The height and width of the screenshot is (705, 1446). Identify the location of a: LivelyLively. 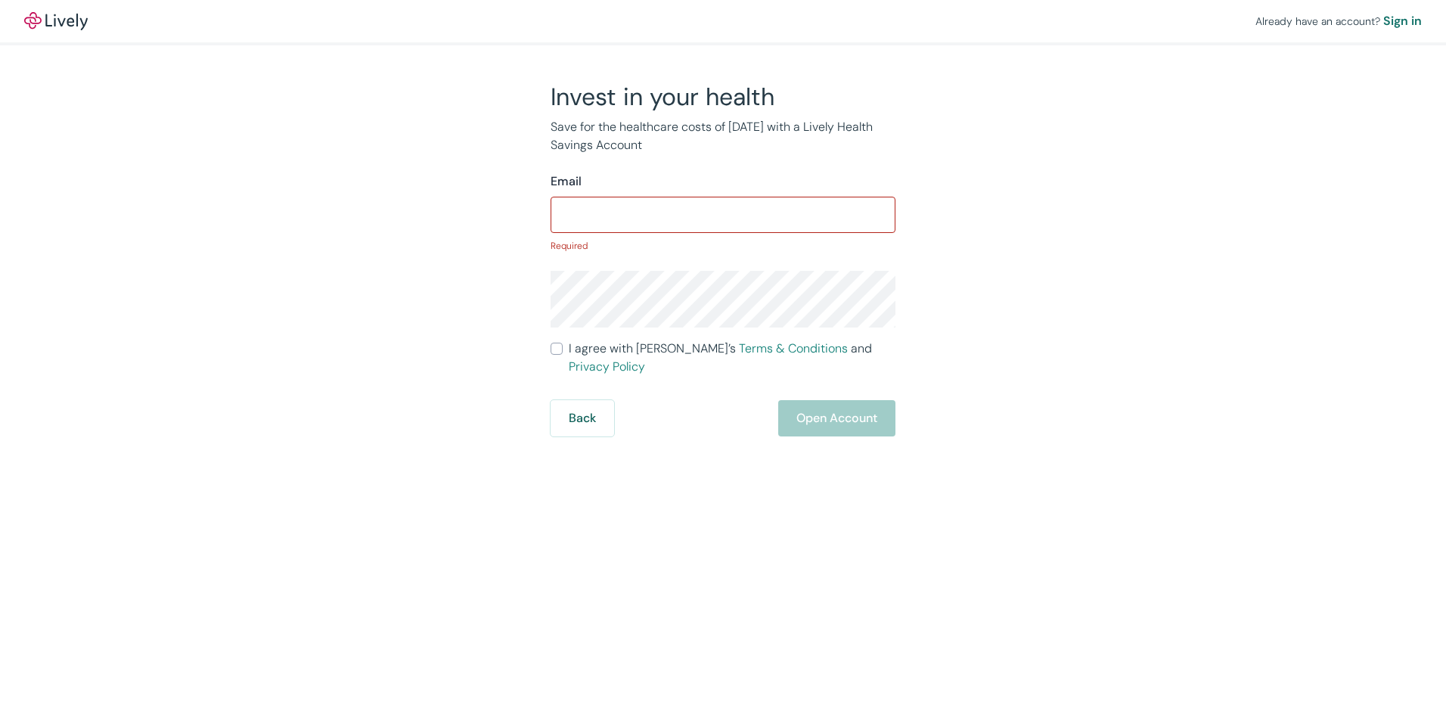
(56, 21).